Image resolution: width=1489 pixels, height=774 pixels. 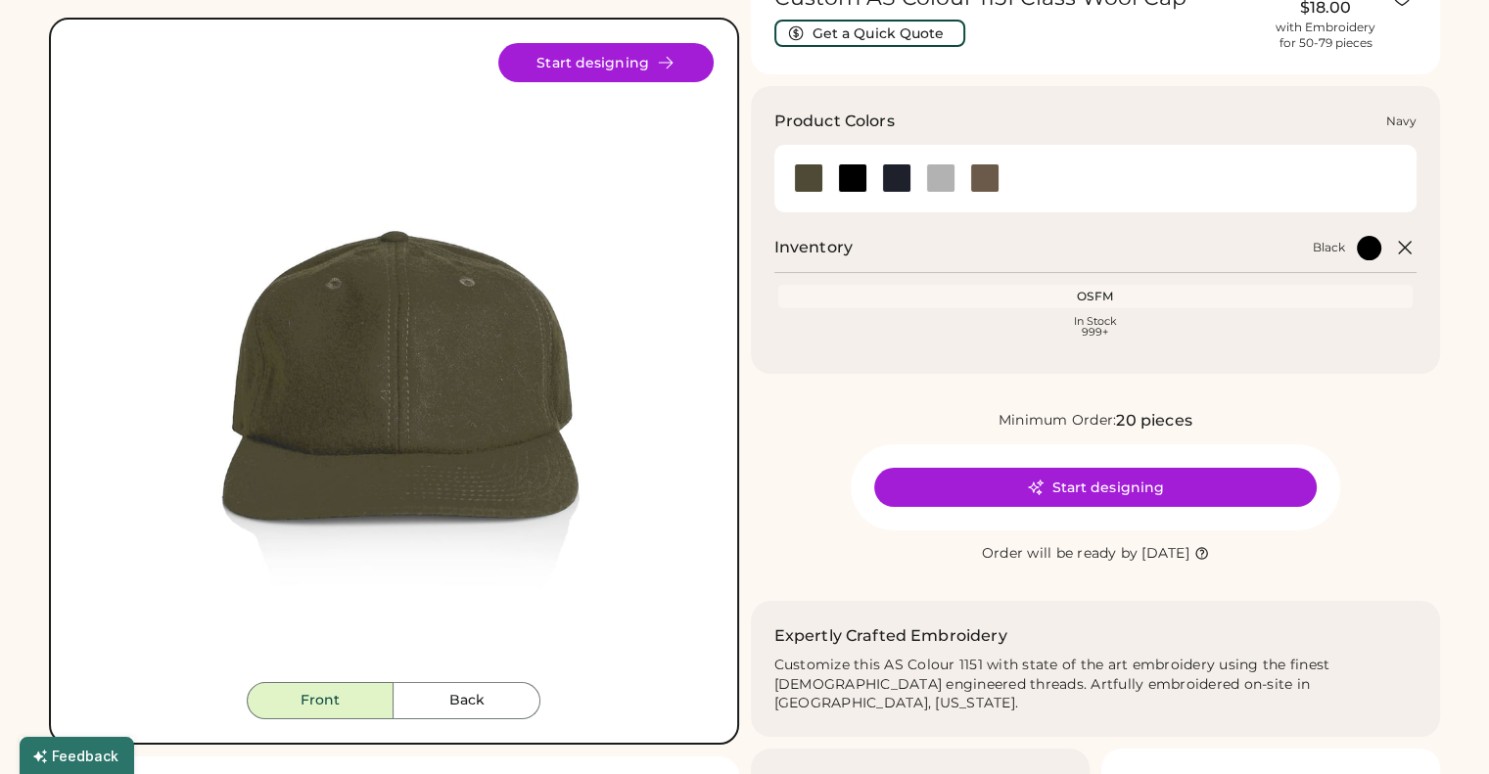 I want to click on div: Customize this AS Colour 1151 with state of the art embroidery using the finest [DEMOGRAPHIC_DATA..., so click(x=1095, y=685).